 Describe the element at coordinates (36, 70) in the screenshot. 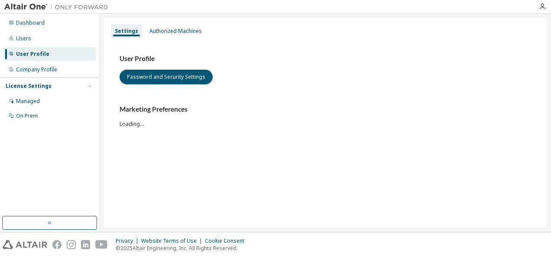

I see `div: Company Profile` at that location.